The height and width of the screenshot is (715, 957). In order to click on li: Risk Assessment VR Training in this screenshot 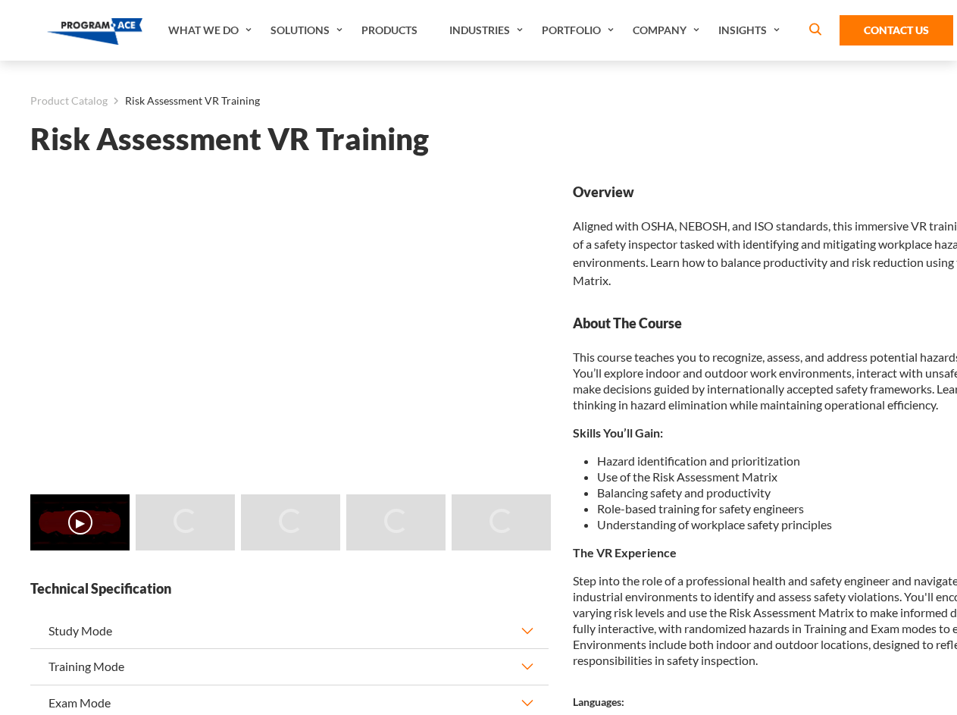, I will do `click(183, 101)`.